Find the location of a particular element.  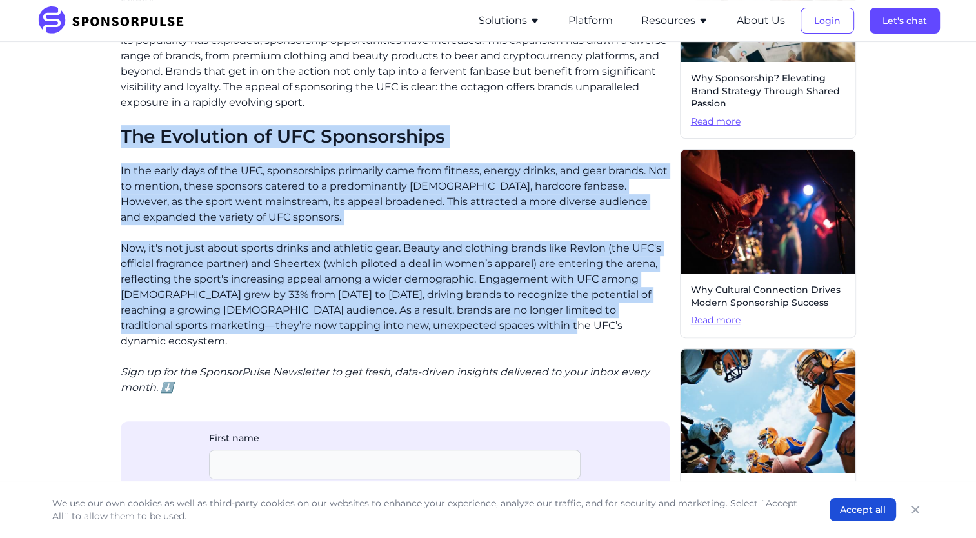

button: About Us is located at coordinates (761, 21).